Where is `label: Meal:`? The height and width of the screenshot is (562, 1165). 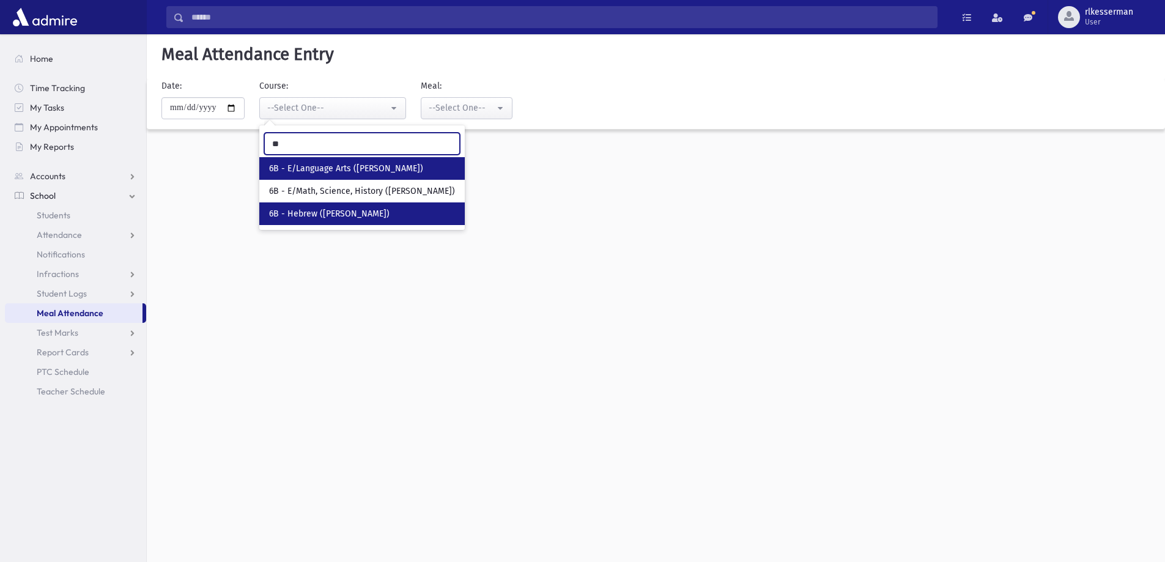 label: Meal: is located at coordinates (431, 86).